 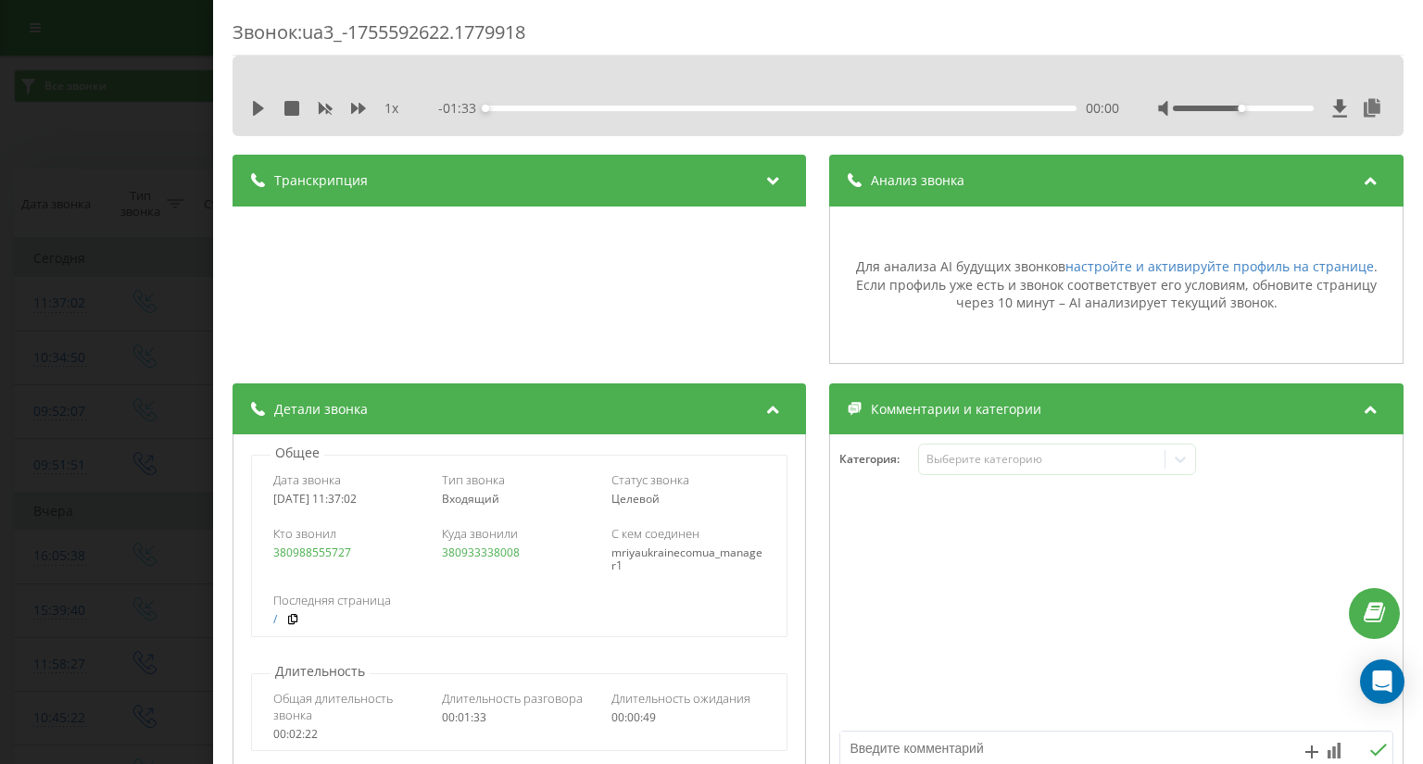 I want to click on span: Входящий, so click(x=472, y=498).